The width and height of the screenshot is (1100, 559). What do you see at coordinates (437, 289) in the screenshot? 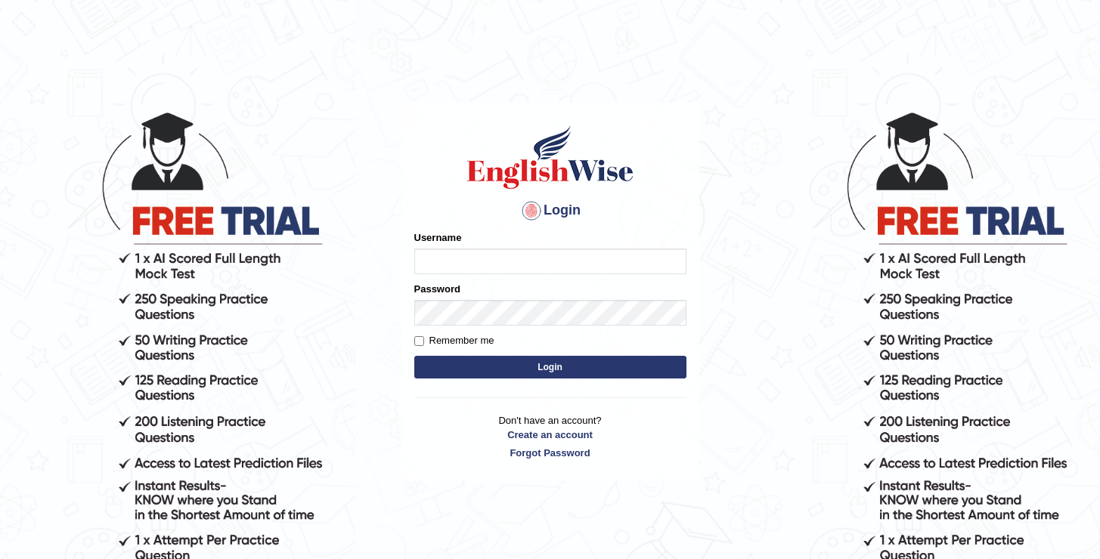
I see `label: Password` at bounding box center [437, 289].